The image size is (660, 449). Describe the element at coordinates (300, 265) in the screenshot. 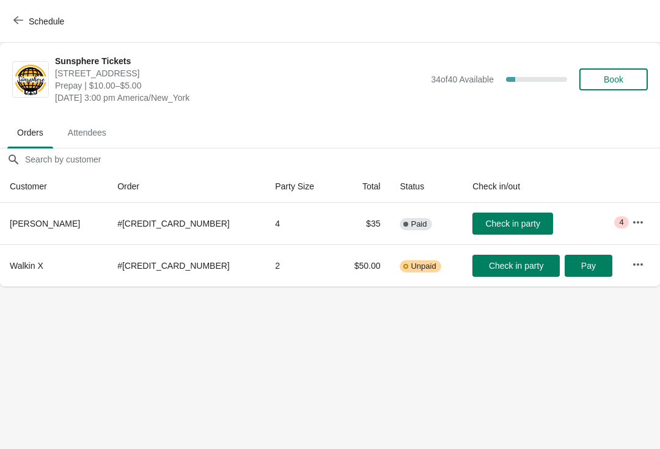

I see `td: 2` at that location.